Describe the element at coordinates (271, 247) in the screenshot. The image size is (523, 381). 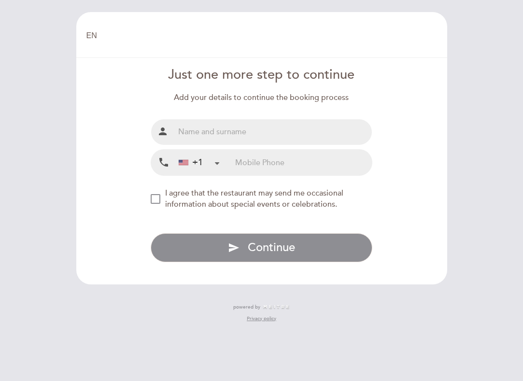
I see `span: Continue` at that location.